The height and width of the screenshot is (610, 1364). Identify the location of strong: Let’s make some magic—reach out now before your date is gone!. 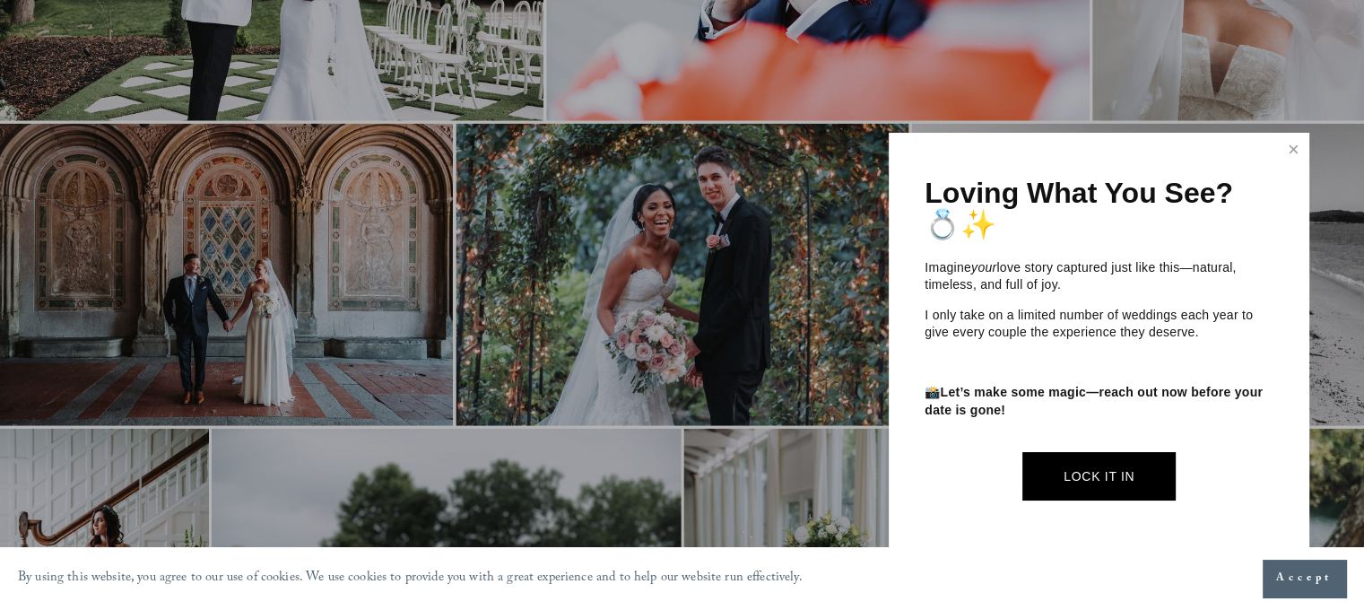
(1095, 401).